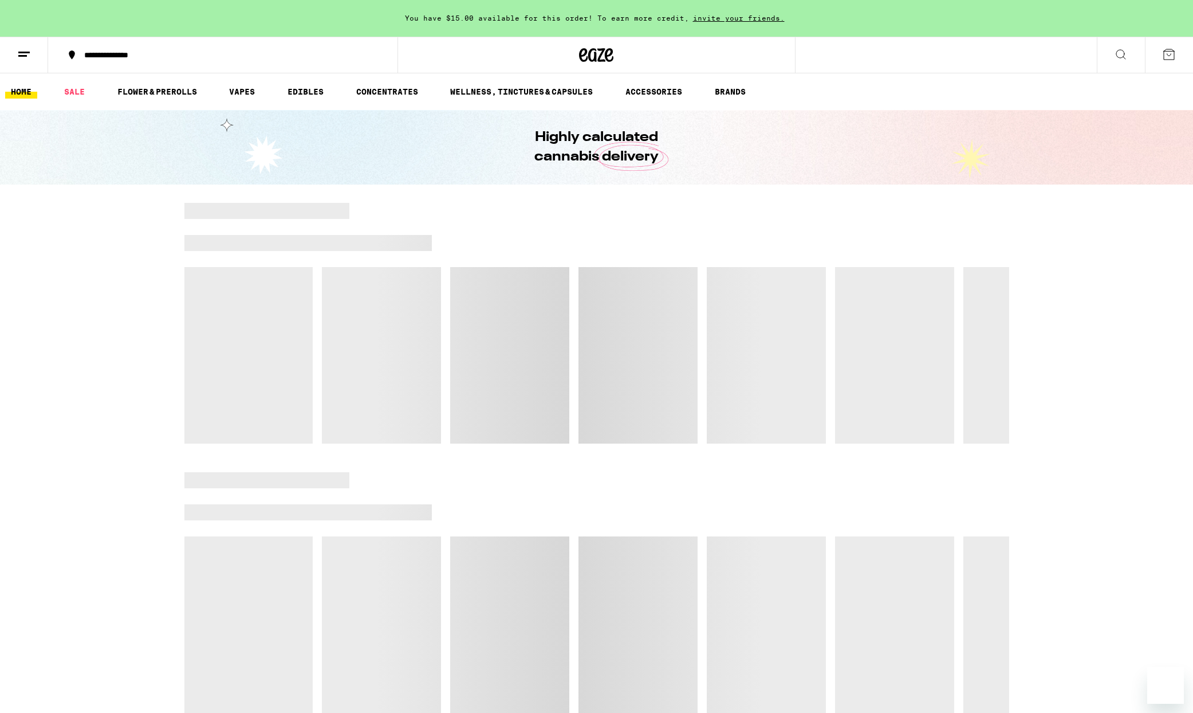  I want to click on a: WELLNESS, TINCTURES & CAPSULES, so click(521, 92).